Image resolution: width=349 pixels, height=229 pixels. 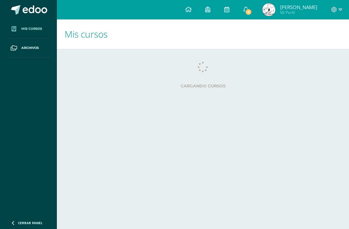 What do you see at coordinates (30, 222) in the screenshot?
I see `span: Cerrar panel` at bounding box center [30, 222].